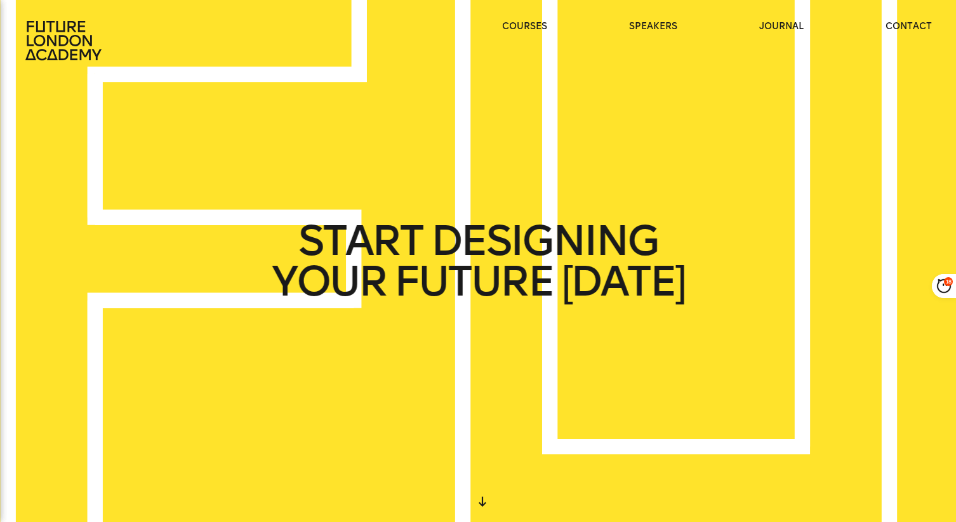  Describe the element at coordinates (329, 282) in the screenshot. I see `span: YOUR` at that location.